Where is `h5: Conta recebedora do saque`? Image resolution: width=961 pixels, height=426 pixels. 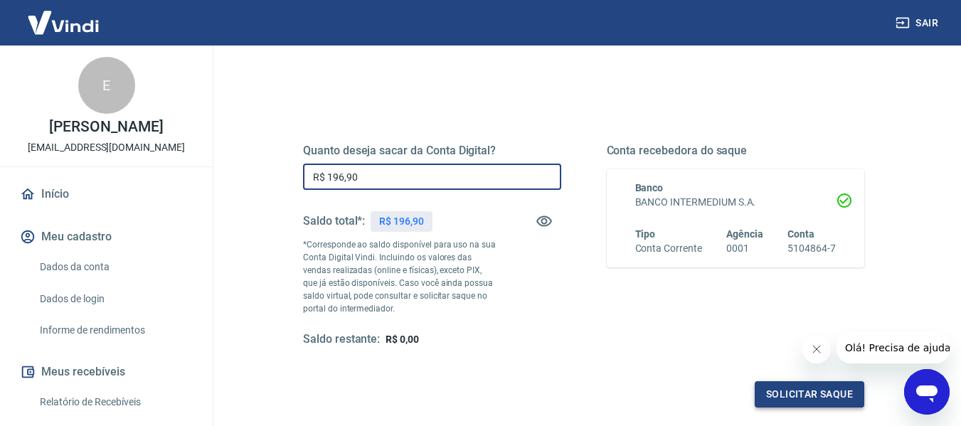 h5: Conta recebedora do saque is located at coordinates (735, 151).